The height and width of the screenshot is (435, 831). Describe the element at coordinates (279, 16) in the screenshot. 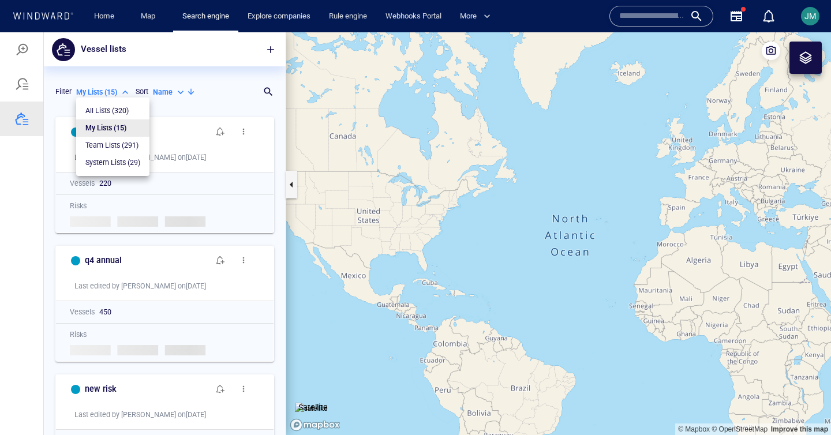

I see `button: Explore companies` at that location.